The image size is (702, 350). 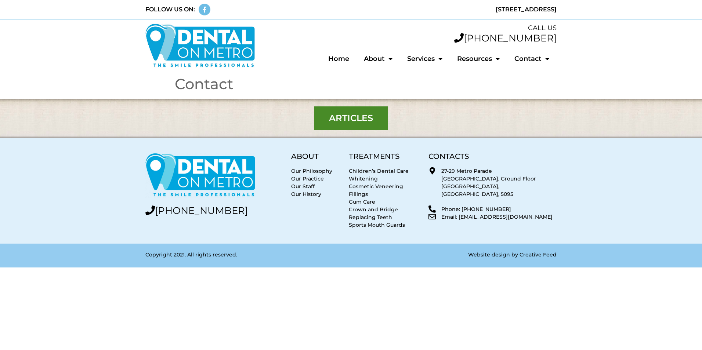 I want to click on a: Fillings, so click(x=358, y=194).